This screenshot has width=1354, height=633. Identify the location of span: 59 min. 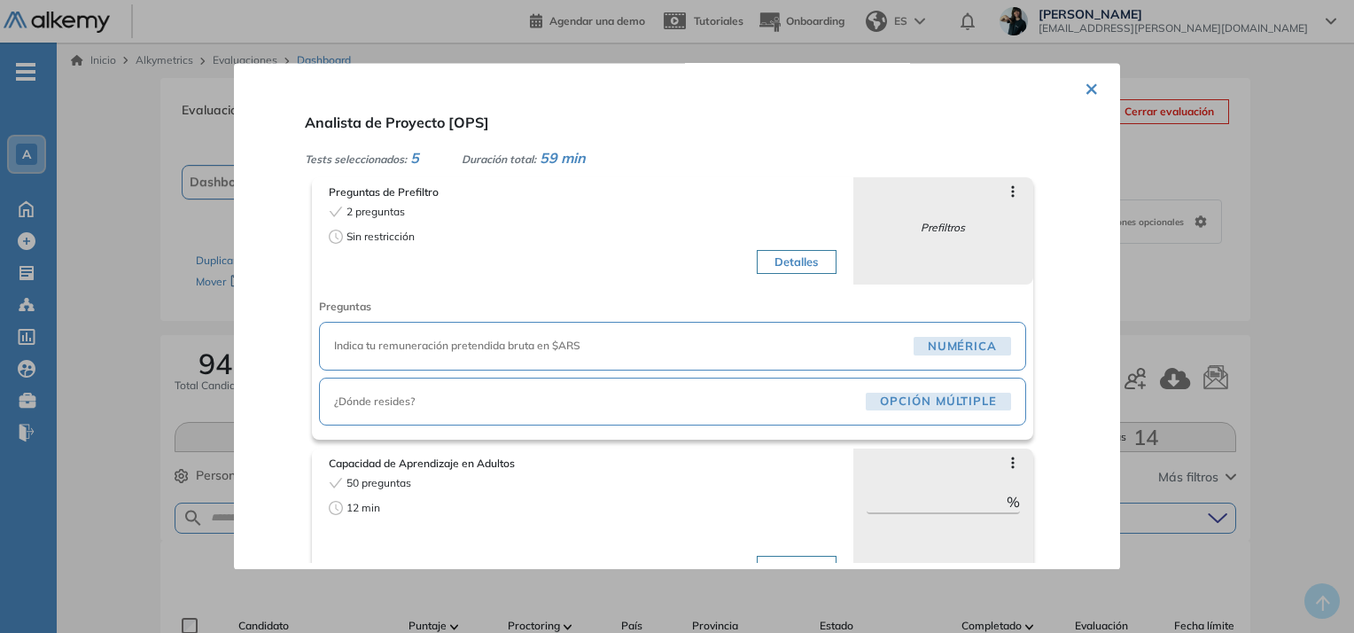
(563, 158).